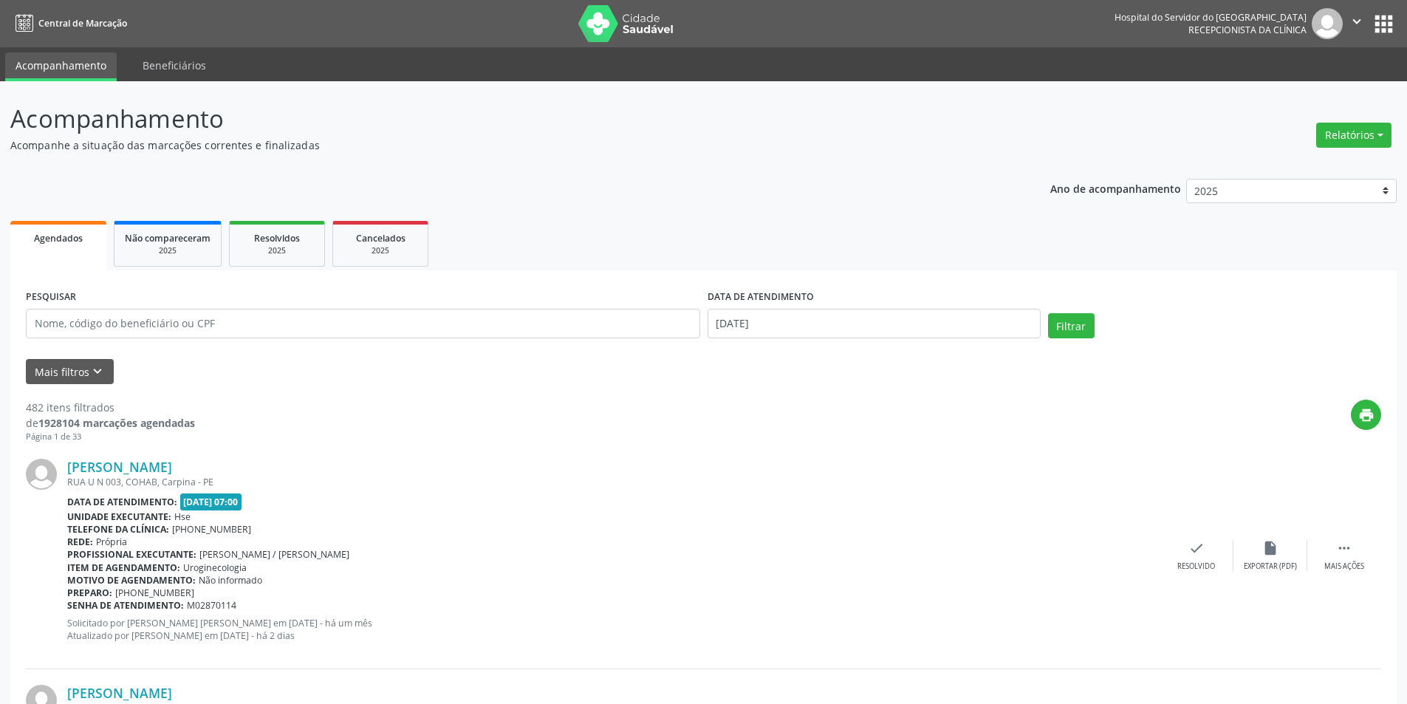  I want to click on i: keyboard_arrow_down, so click(97, 371).